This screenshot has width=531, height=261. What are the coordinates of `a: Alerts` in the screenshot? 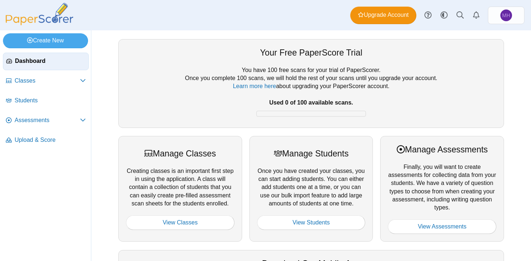 It's located at (476, 15).